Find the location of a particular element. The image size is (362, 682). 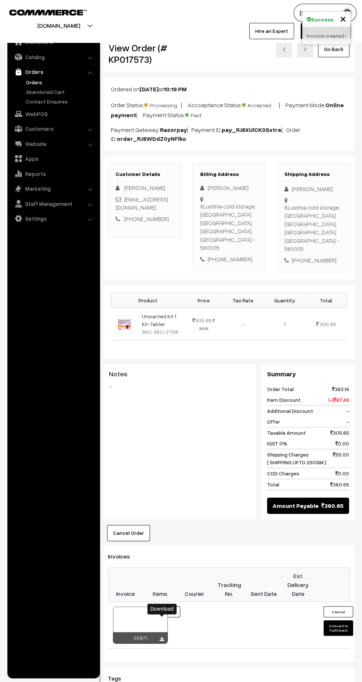

a: Customers is located at coordinates (53, 129).